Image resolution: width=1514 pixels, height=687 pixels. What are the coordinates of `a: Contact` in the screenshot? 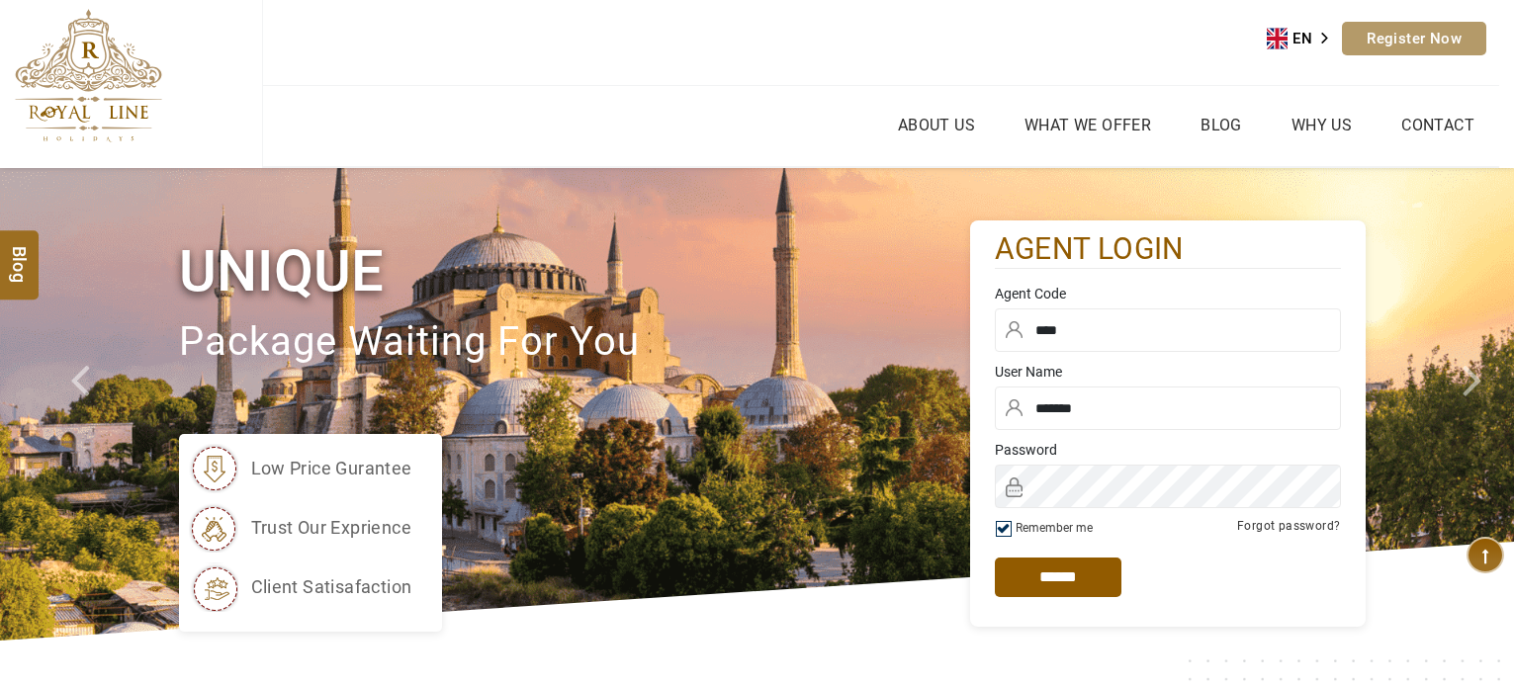 It's located at (1438, 125).